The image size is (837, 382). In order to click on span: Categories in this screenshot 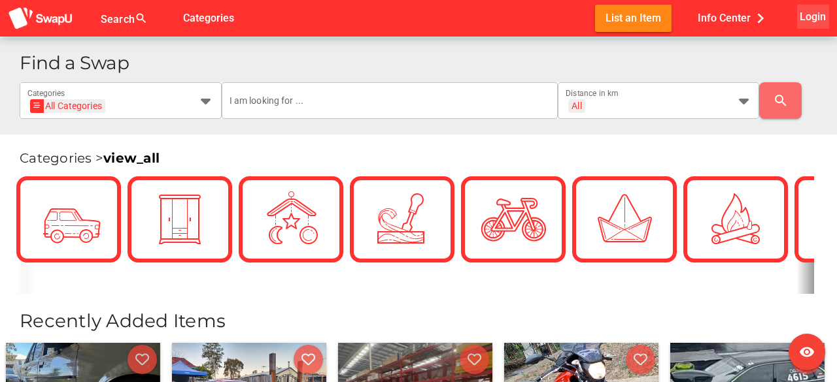, I will do `click(209, 18)`.